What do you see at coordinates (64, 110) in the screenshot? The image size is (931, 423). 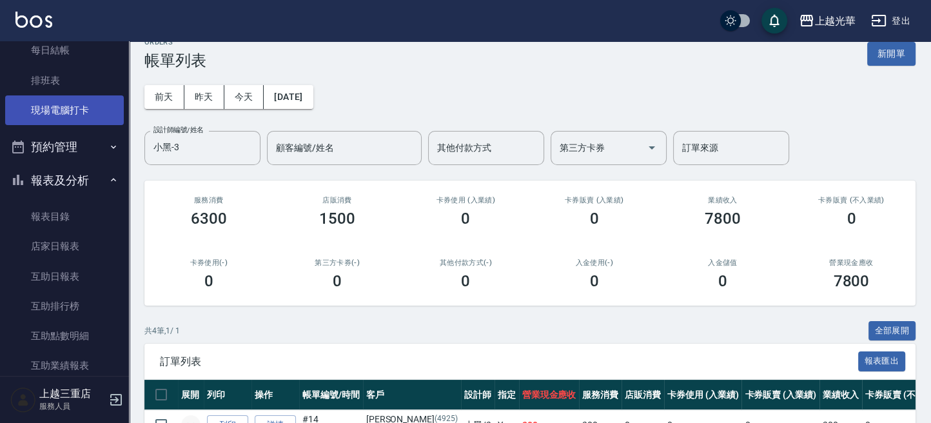 I see `a: 現場電腦打卡` at bounding box center [64, 110].